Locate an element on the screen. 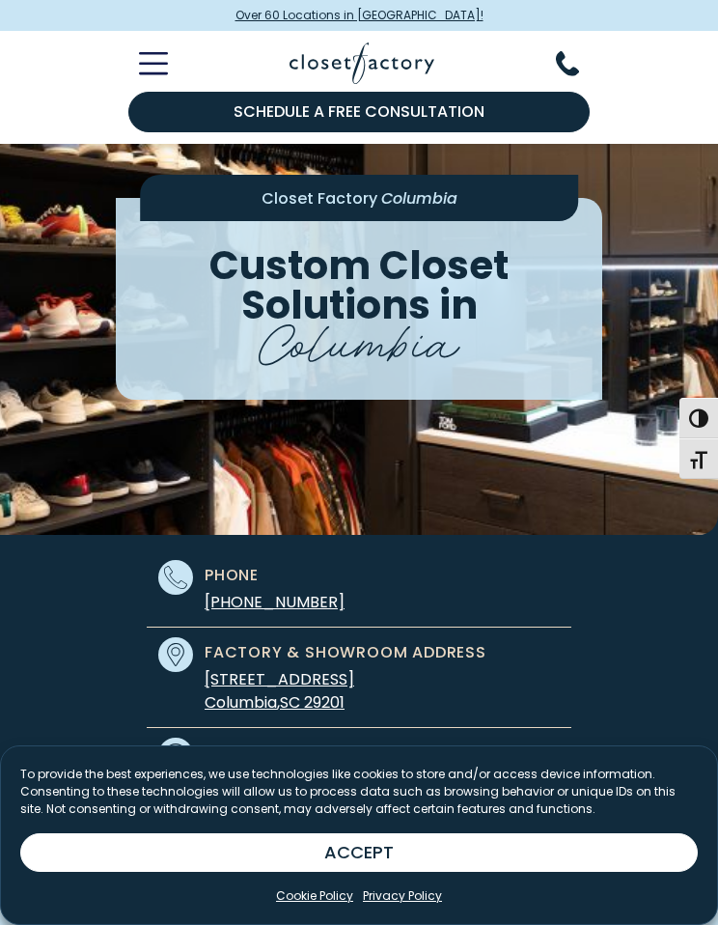 The width and height of the screenshot is (718, 925). button: Toggle Mobile Menu is located at coordinates (142, 64).